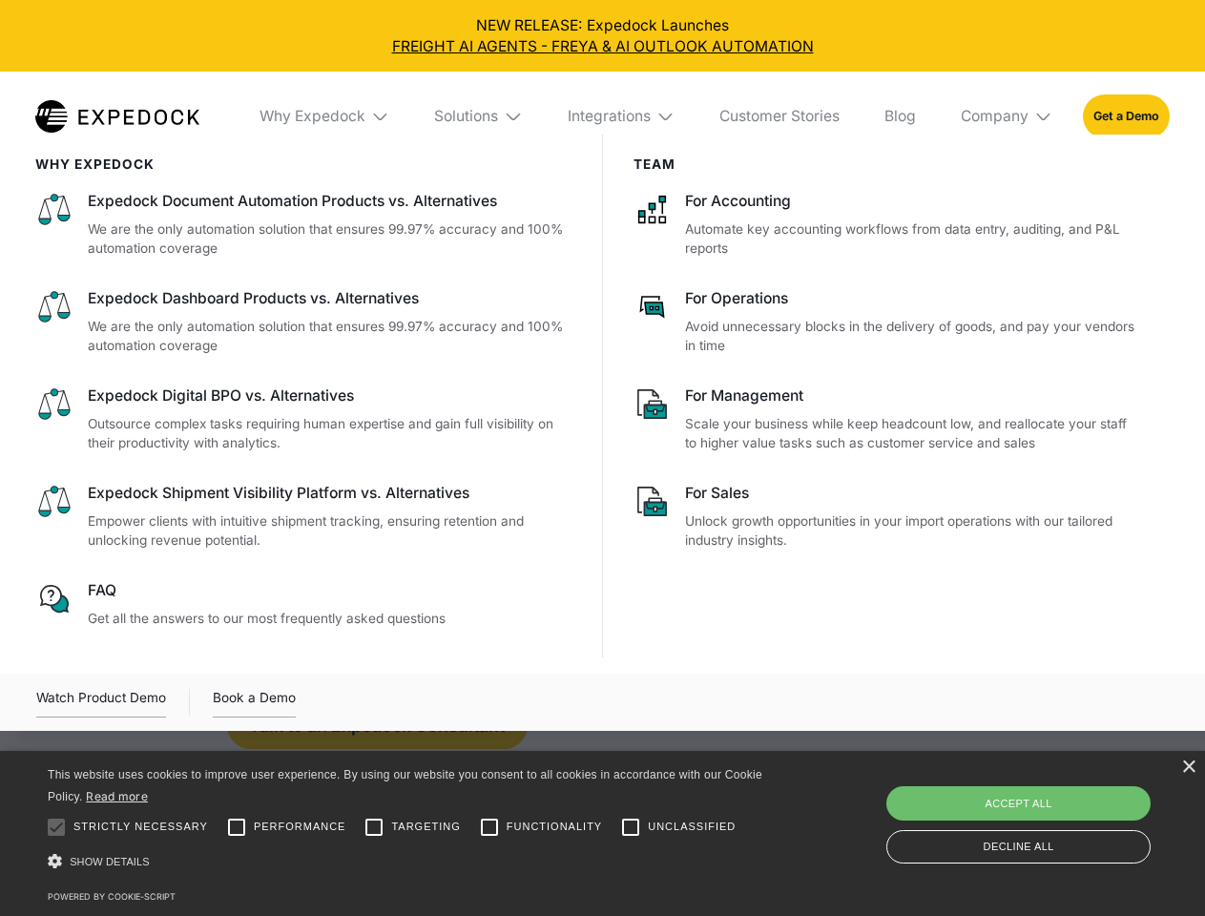  Describe the element at coordinates (886, 164) in the screenshot. I see `div: Team` at that location.